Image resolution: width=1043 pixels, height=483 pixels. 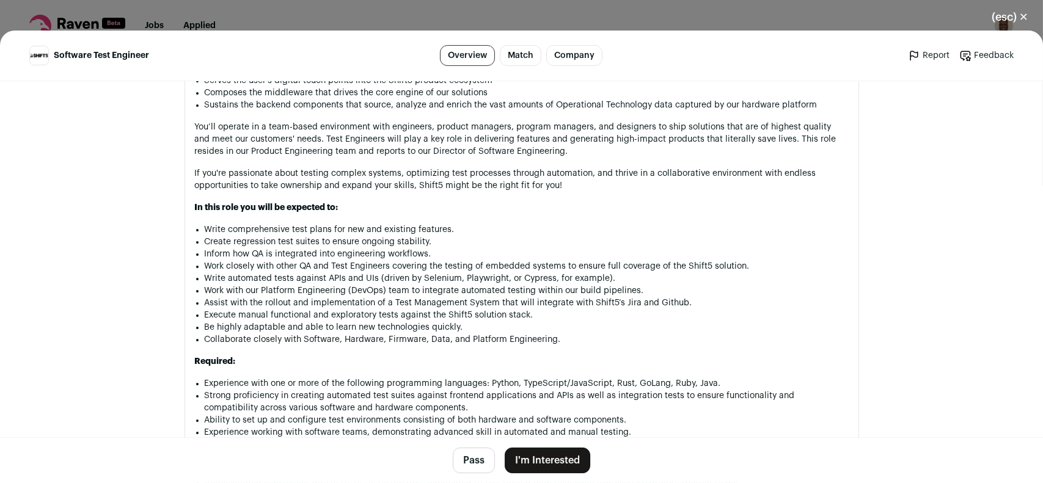 What do you see at coordinates (527, 340) in the screenshot?
I see `li: Collaborate closely with Software, Hardware, Firmware, Data, and Platform Engineering.` at bounding box center [527, 340].